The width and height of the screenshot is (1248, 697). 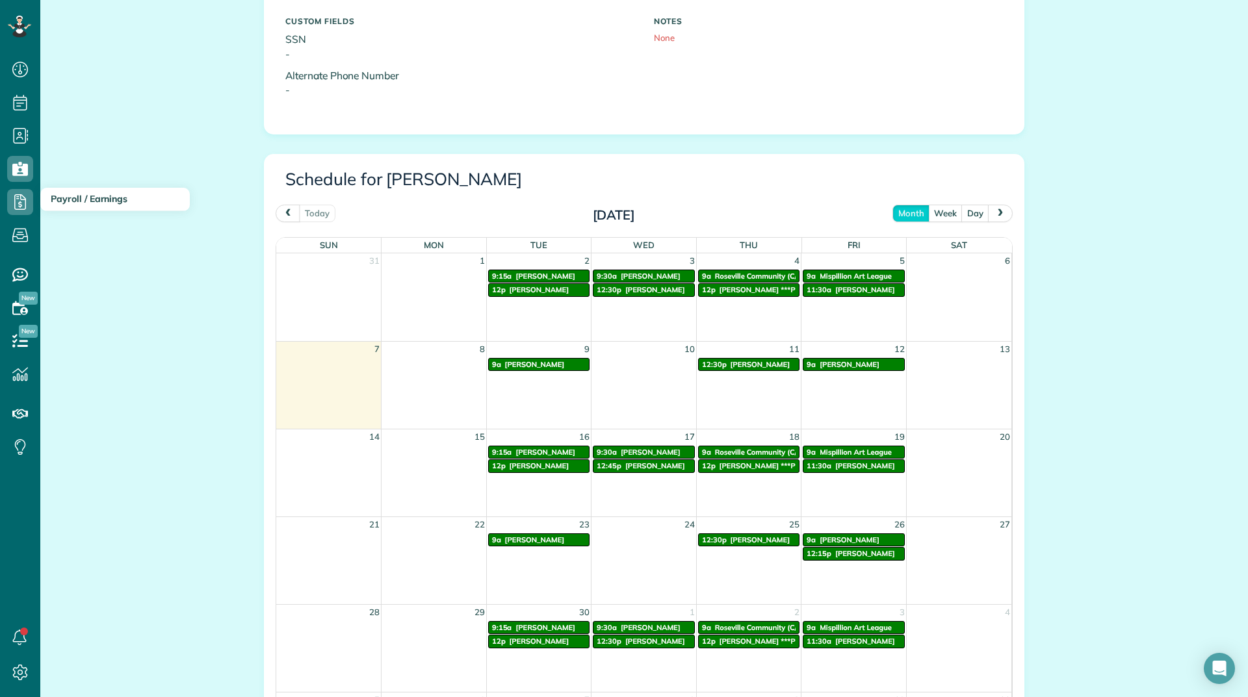 I want to click on span: 26, so click(x=899, y=524).